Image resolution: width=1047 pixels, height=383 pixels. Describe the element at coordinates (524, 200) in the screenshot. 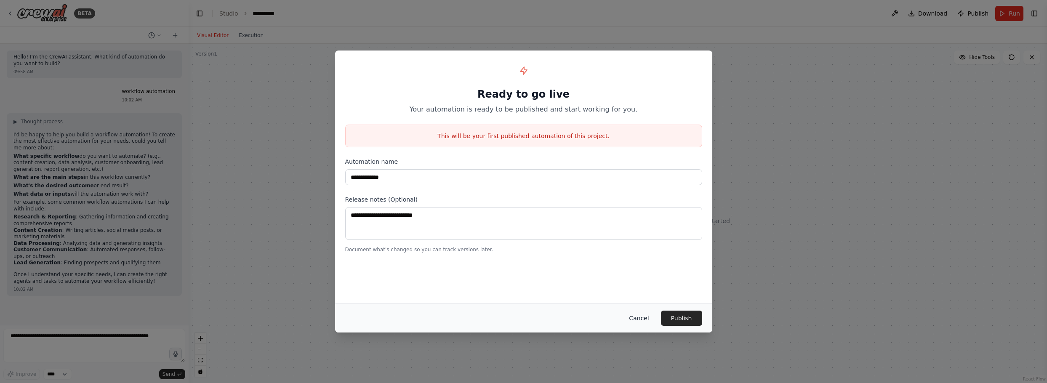

I see `label: Release notes (Optional)` at that location.